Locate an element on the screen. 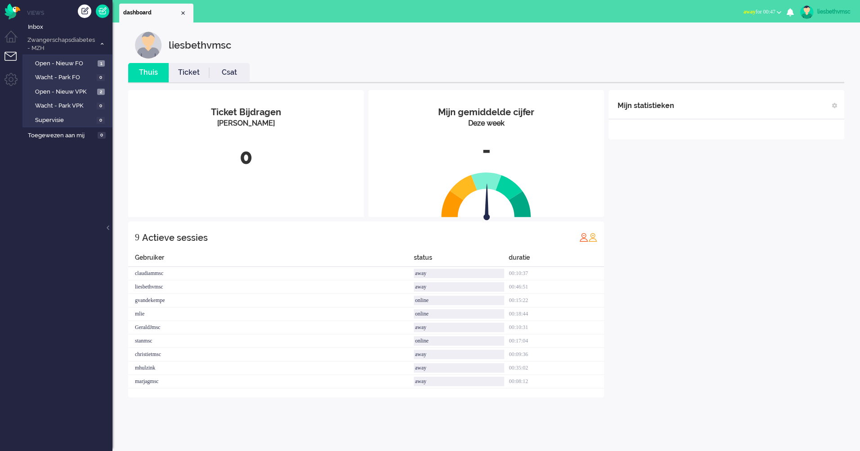 The width and height of the screenshot is (860, 451). img: profile_orange.svg is located at coordinates (593, 237).